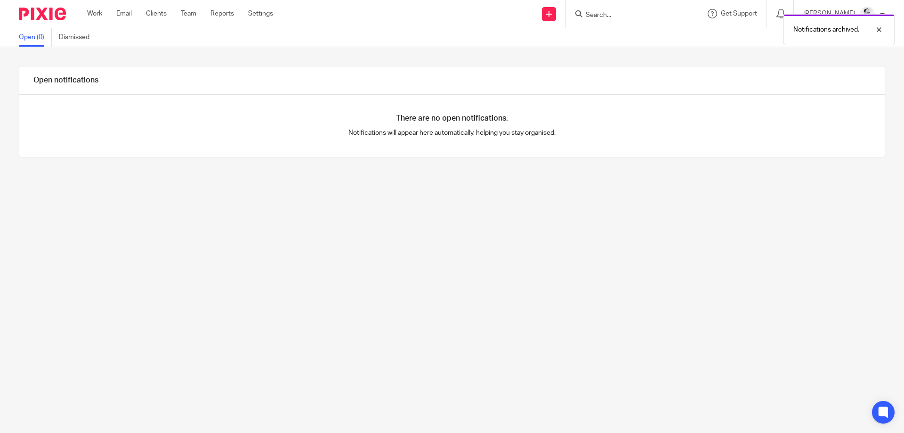 This screenshot has width=904, height=433. Describe the element at coordinates (95, 14) in the screenshot. I see `a: Work` at that location.